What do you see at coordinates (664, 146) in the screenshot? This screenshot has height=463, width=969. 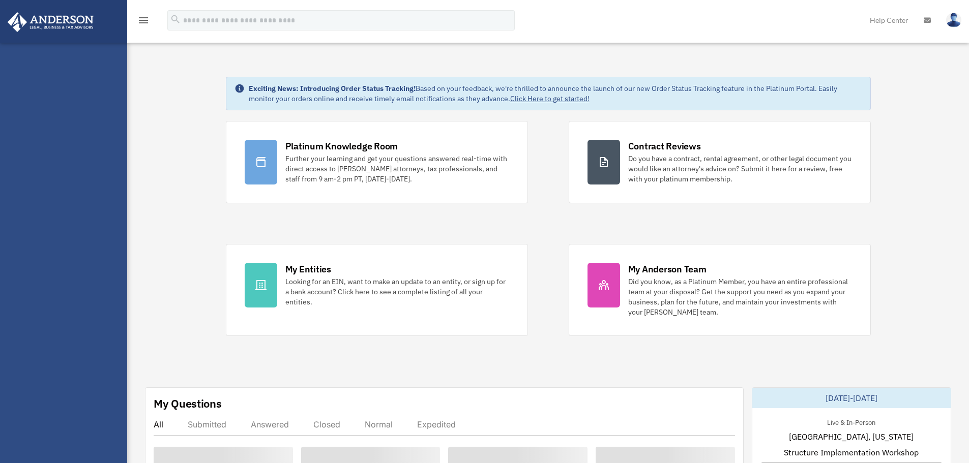 I see `div: Contract Reviews` at bounding box center [664, 146].